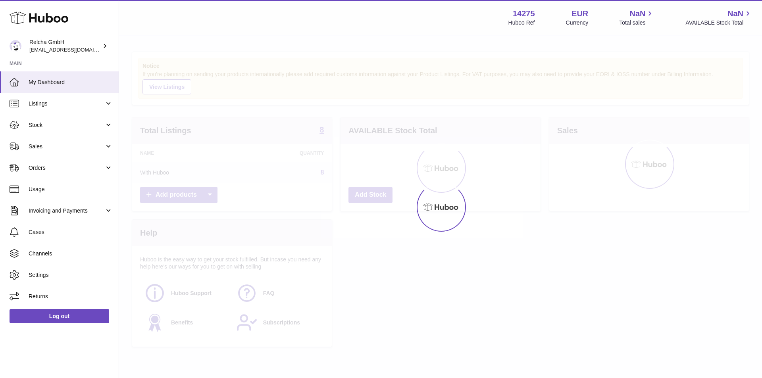 Image resolution: width=762 pixels, height=378 pixels. Describe the element at coordinates (66, 211) in the screenshot. I see `span: Invoicing and Payments` at that location.